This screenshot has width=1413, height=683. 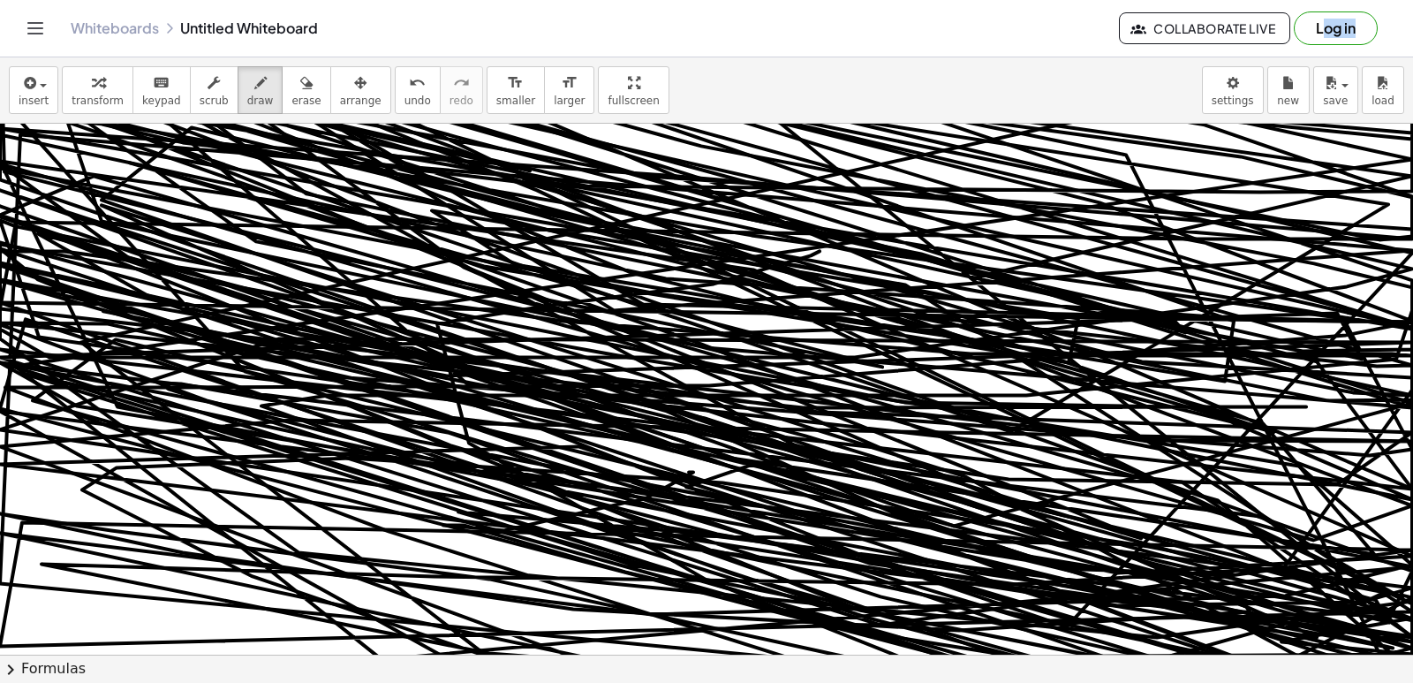 What do you see at coordinates (1336, 28) in the screenshot?
I see `button: Log in` at bounding box center [1336, 28].